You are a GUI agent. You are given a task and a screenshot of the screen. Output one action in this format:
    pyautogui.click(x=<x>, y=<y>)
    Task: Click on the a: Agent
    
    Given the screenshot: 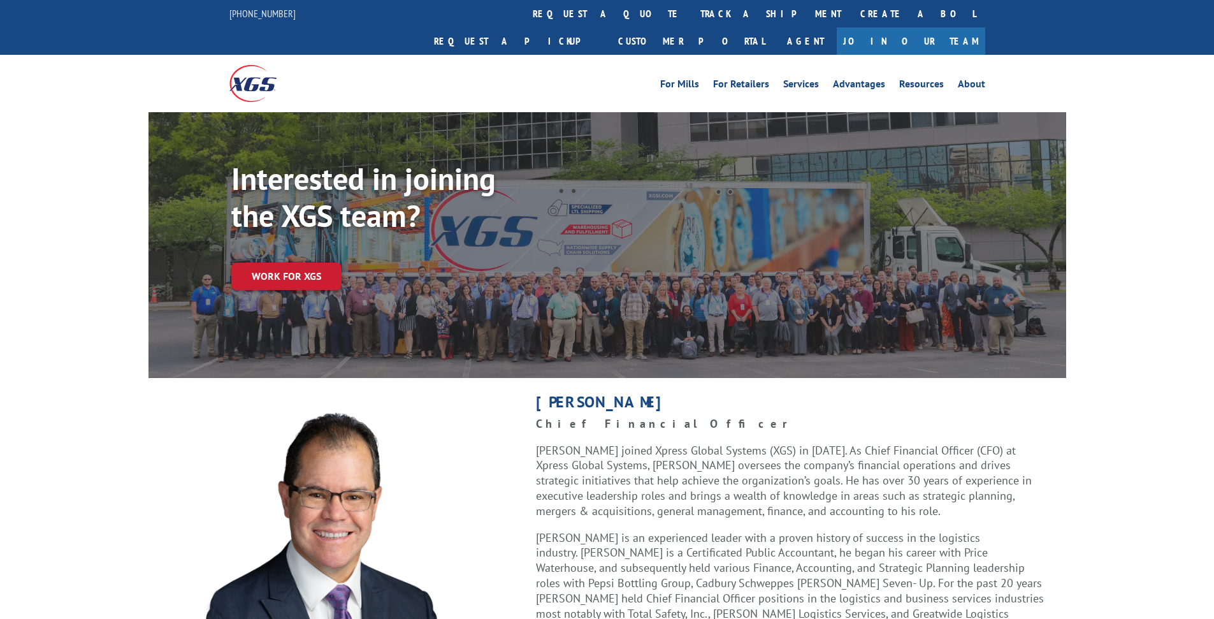 What is the action you would take?
    pyautogui.click(x=806, y=41)
    